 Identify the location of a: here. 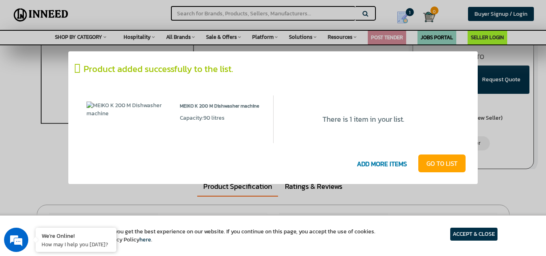
(145, 239).